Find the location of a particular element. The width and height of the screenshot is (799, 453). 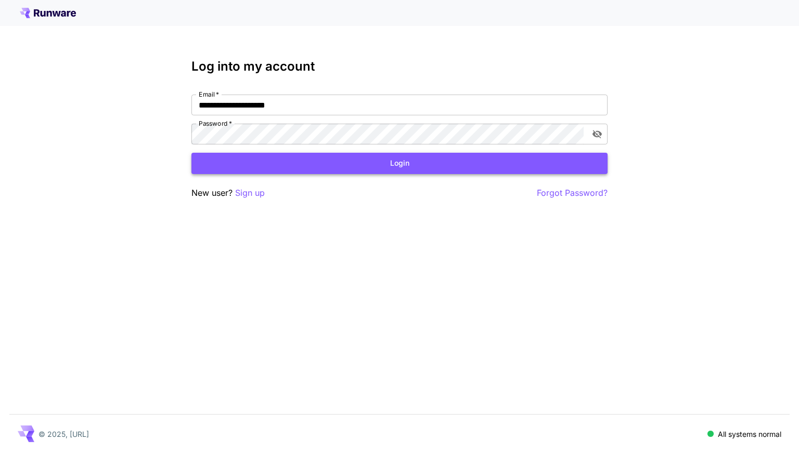

p: Sign up is located at coordinates (250, 193).